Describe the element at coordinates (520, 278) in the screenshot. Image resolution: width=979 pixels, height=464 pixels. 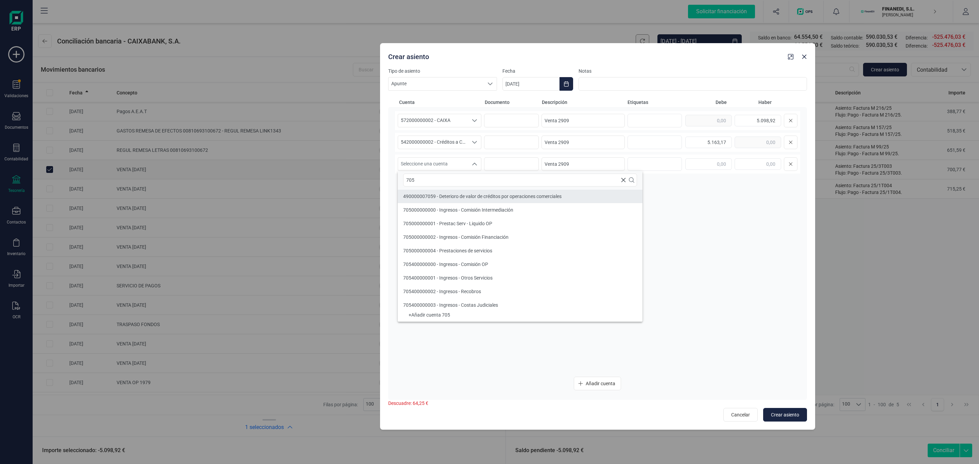
I see `li: 705400000001 - Ingresos - Otros Servicios` at that location.